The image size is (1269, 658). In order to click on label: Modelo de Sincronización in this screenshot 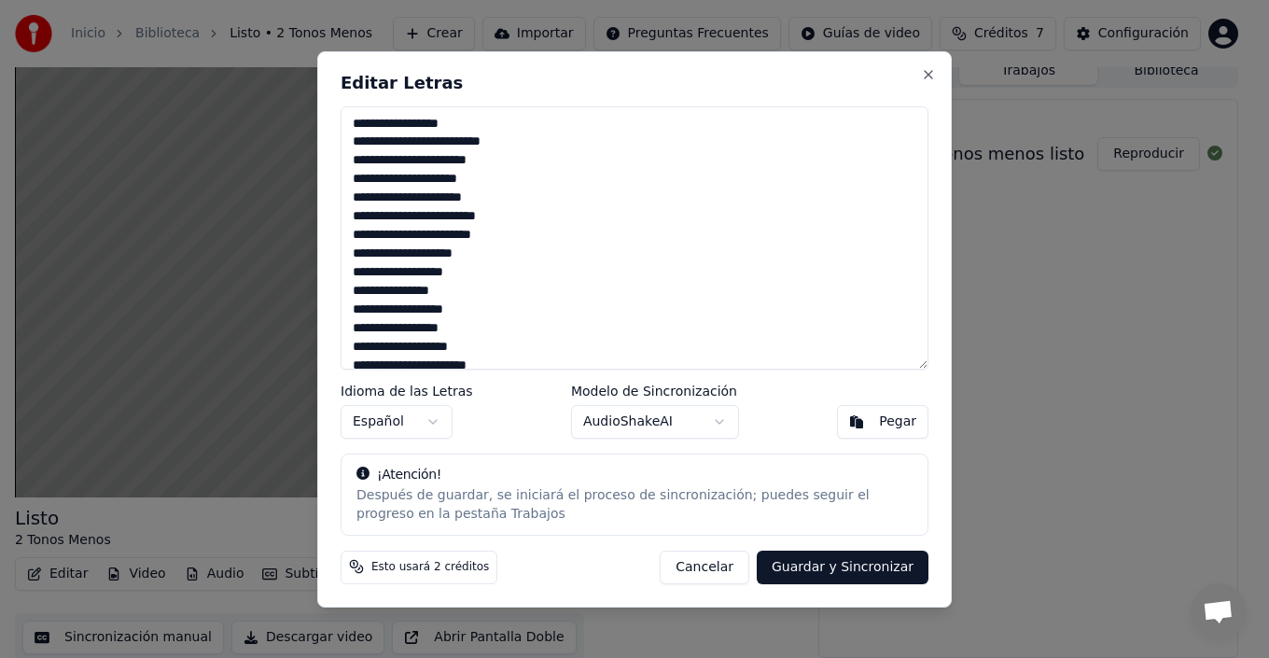, I will do `click(655, 391)`.